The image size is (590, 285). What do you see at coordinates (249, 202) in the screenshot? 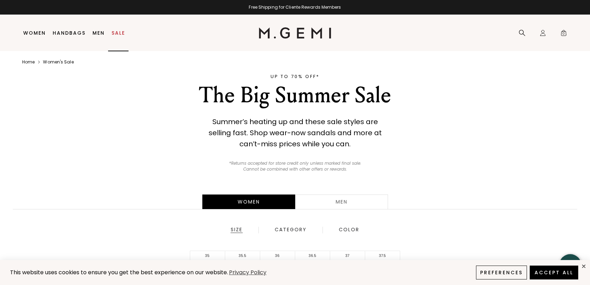
I see `div: Women` at bounding box center [249, 202].